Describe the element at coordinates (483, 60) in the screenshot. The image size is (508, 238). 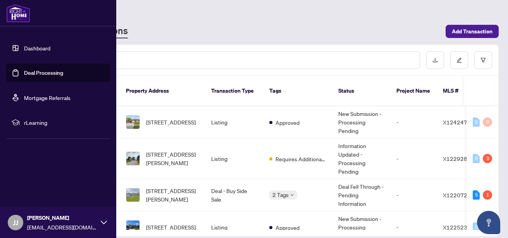
I see `button: filter` at that location.